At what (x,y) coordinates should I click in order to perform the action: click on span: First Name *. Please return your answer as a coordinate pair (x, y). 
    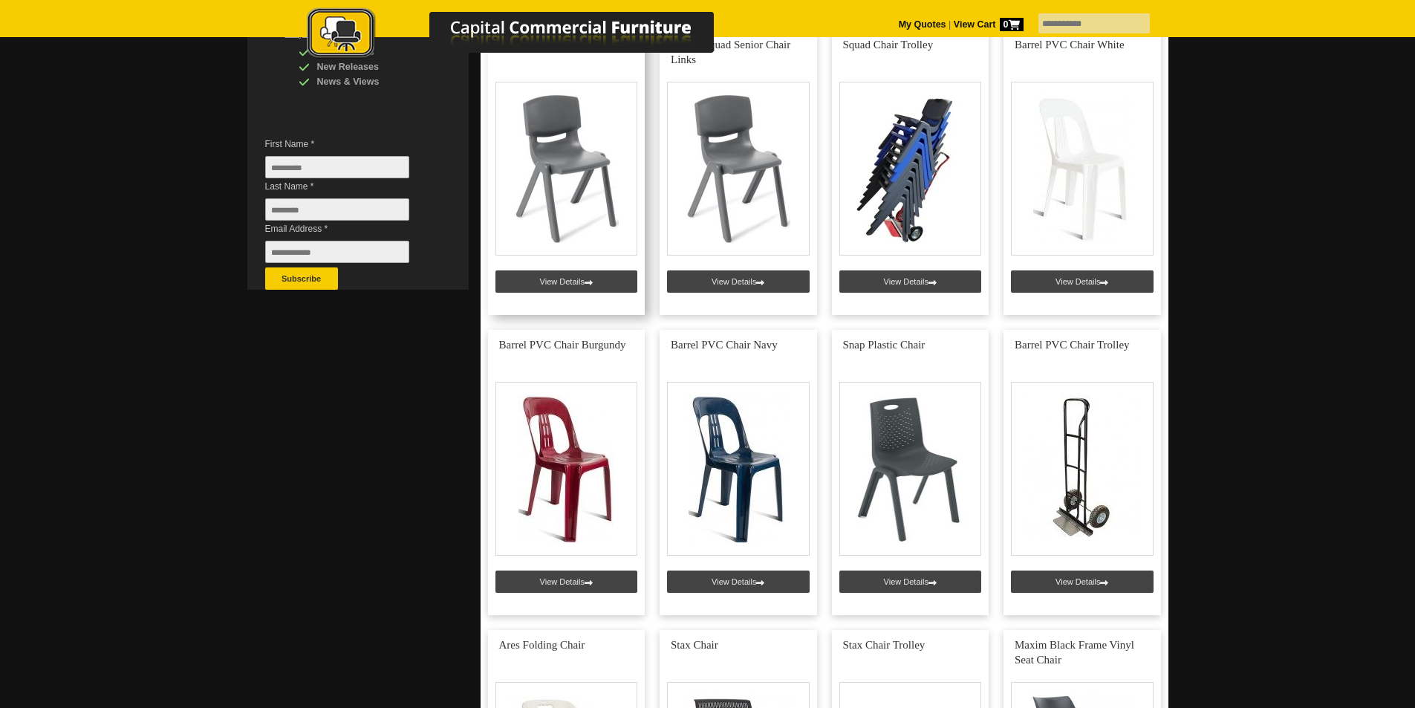
    Looking at the image, I should click on (348, 144).